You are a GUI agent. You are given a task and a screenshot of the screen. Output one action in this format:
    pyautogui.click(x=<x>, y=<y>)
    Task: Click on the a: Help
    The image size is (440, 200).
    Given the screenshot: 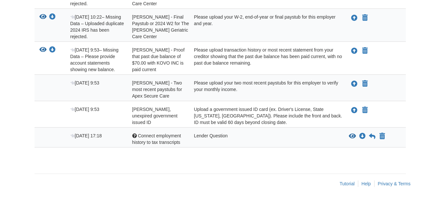 What is the action you would take?
    pyautogui.click(x=366, y=184)
    